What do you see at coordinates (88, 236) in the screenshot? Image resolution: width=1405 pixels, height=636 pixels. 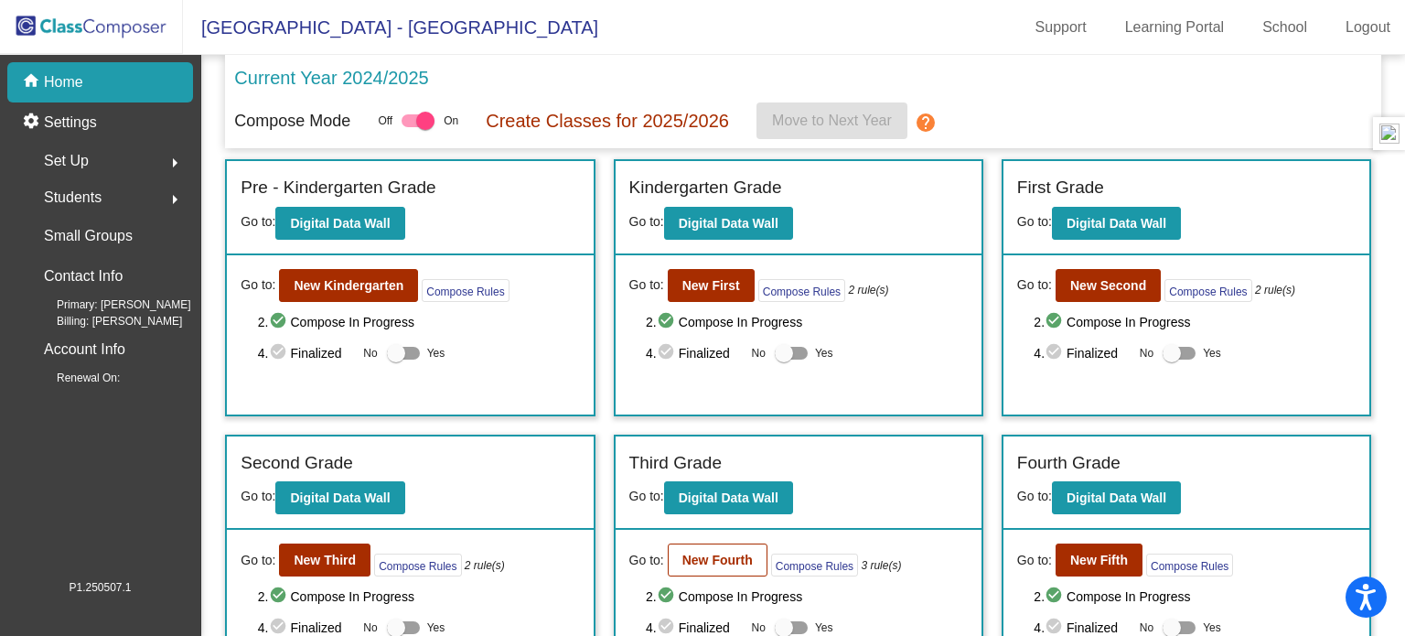 I see `p: Small Groups` at bounding box center [88, 236].